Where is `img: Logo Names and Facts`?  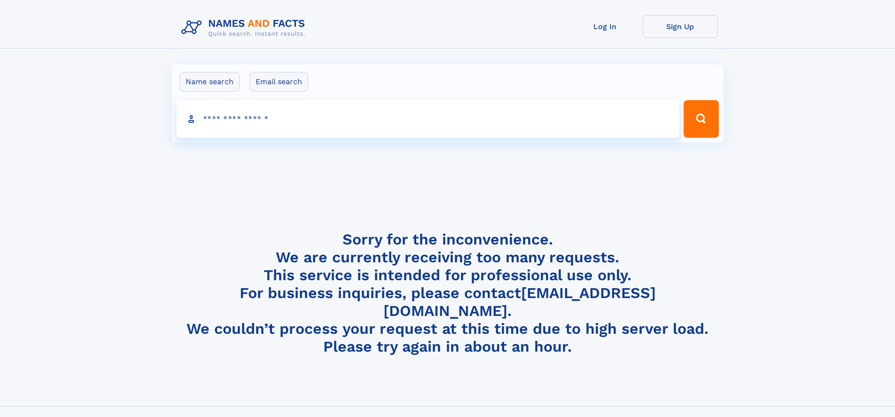 img: Logo Names and Facts is located at coordinates (245, 28).